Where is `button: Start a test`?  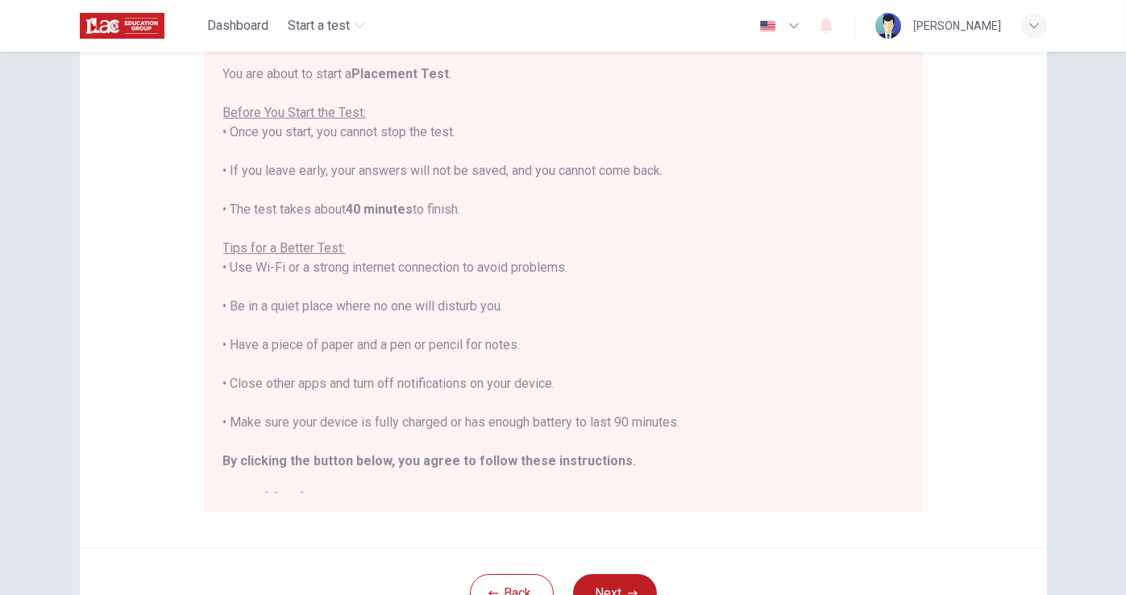 button: Start a test is located at coordinates (326, 26).